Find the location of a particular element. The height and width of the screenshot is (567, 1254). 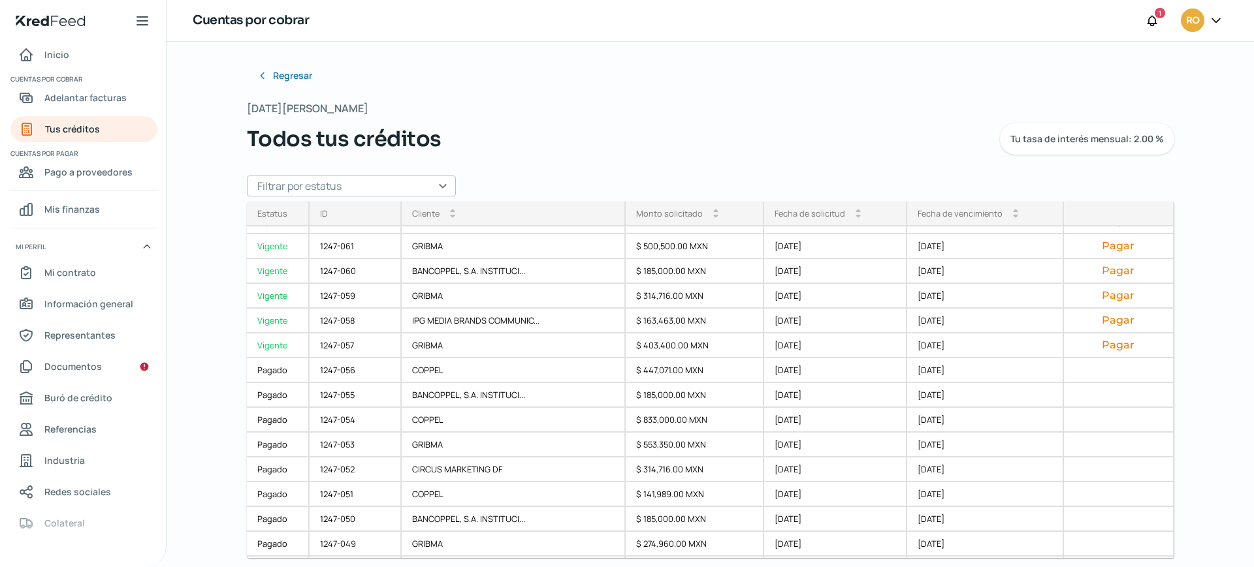

span: Redes sociales is located at coordinates (78, 492).